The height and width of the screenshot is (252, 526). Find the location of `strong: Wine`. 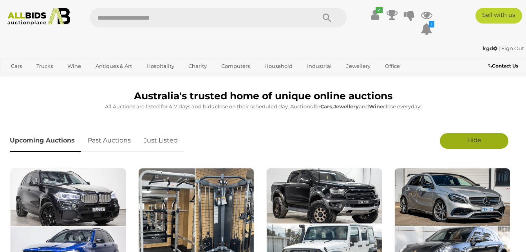

strong: Wine is located at coordinates (376, 106).